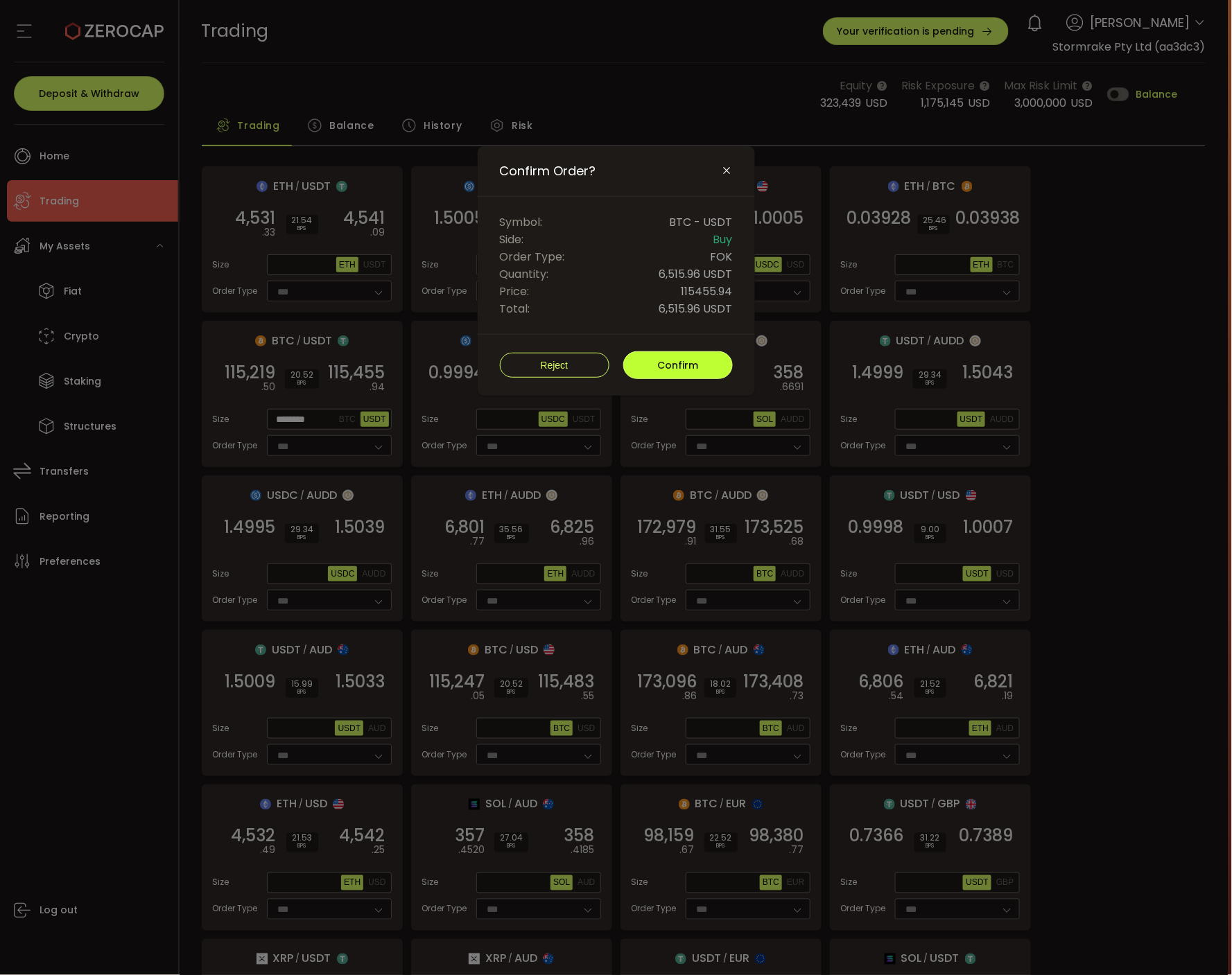 This screenshot has width=1232, height=975. Describe the element at coordinates (616, 271) in the screenshot. I see `div: Confirm Order?` at that location.